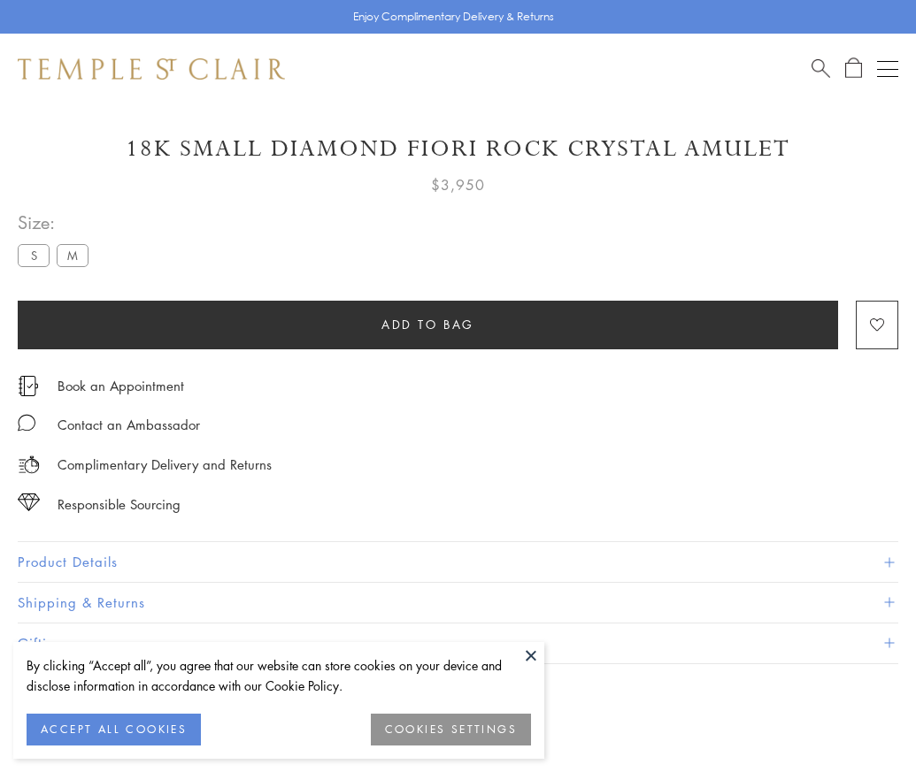 This screenshot has height=772, width=916. I want to click on p: Enjoy Complimentary Delivery & Returns, so click(453, 17).